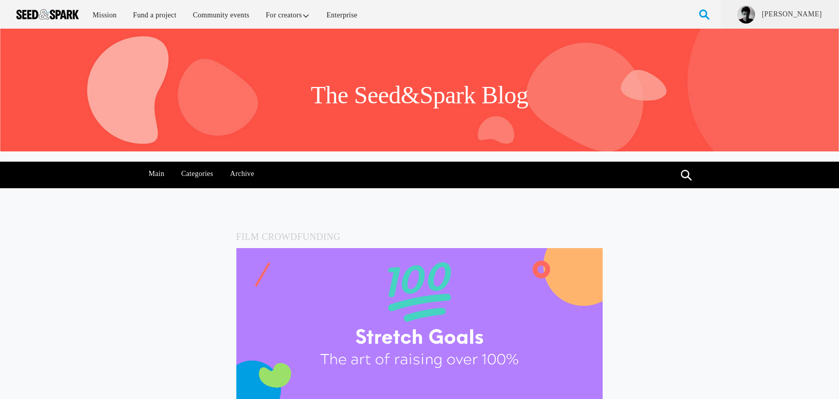 The width and height of the screenshot is (839, 399). What do you see at coordinates (157, 174) in the screenshot?
I see `a: Main` at bounding box center [157, 174].